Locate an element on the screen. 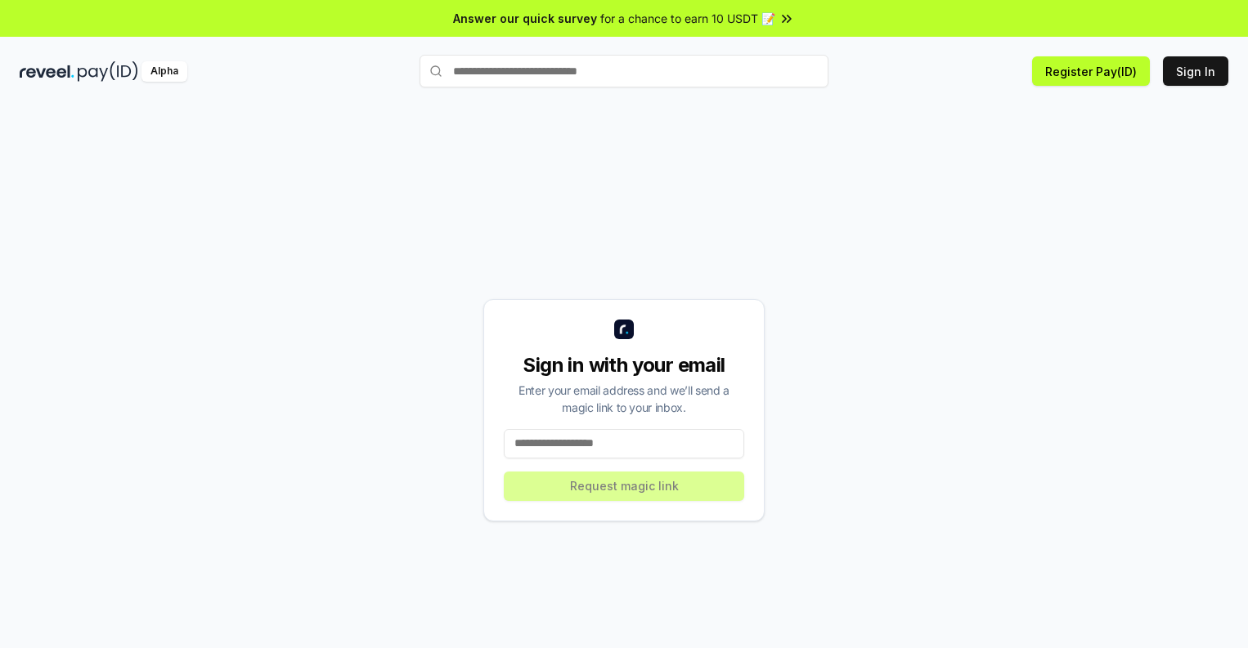  img: pay_id is located at coordinates (108, 71).